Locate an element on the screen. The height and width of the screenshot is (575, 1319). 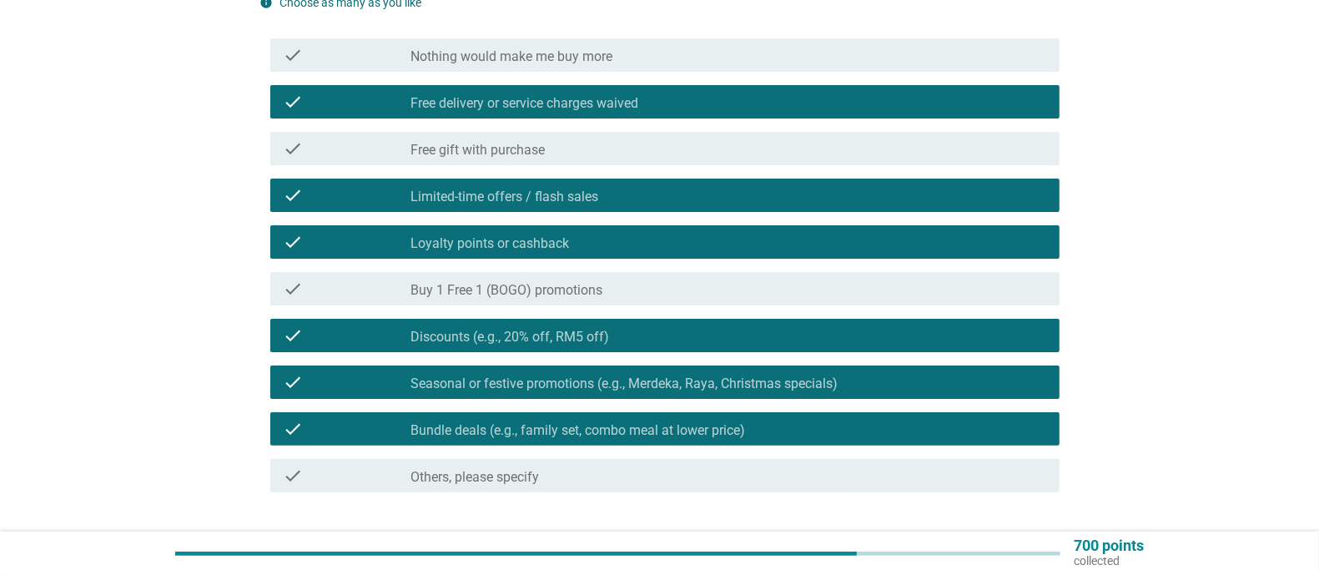
label: Nothing would make me buy more is located at coordinates (512, 57).